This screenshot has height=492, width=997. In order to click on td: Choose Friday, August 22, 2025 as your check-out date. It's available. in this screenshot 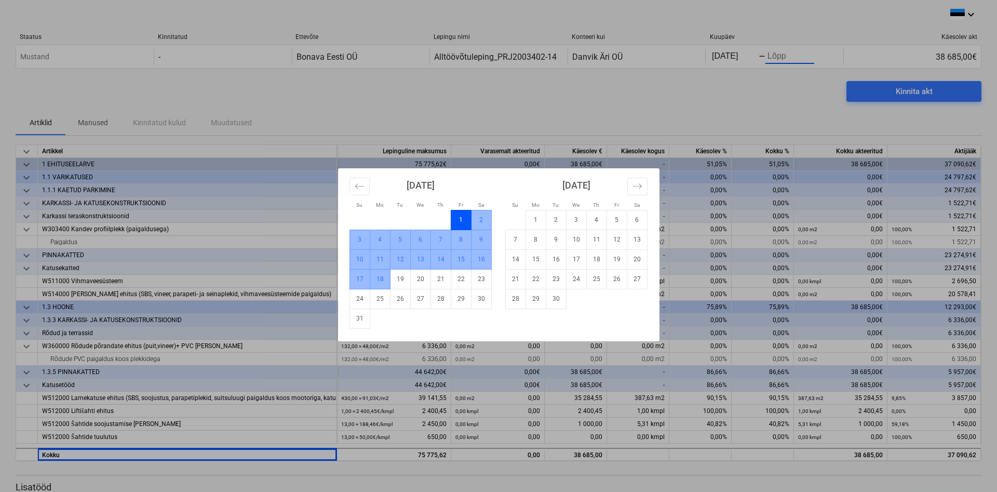, I will do `click(461, 279)`.